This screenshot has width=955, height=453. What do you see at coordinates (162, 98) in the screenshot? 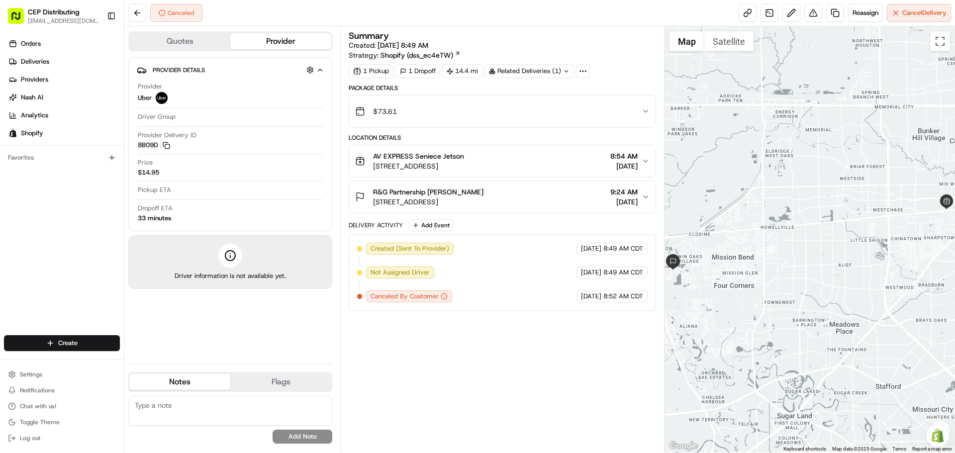
I see `img: uber-new-logo.jpeg` at bounding box center [162, 98].